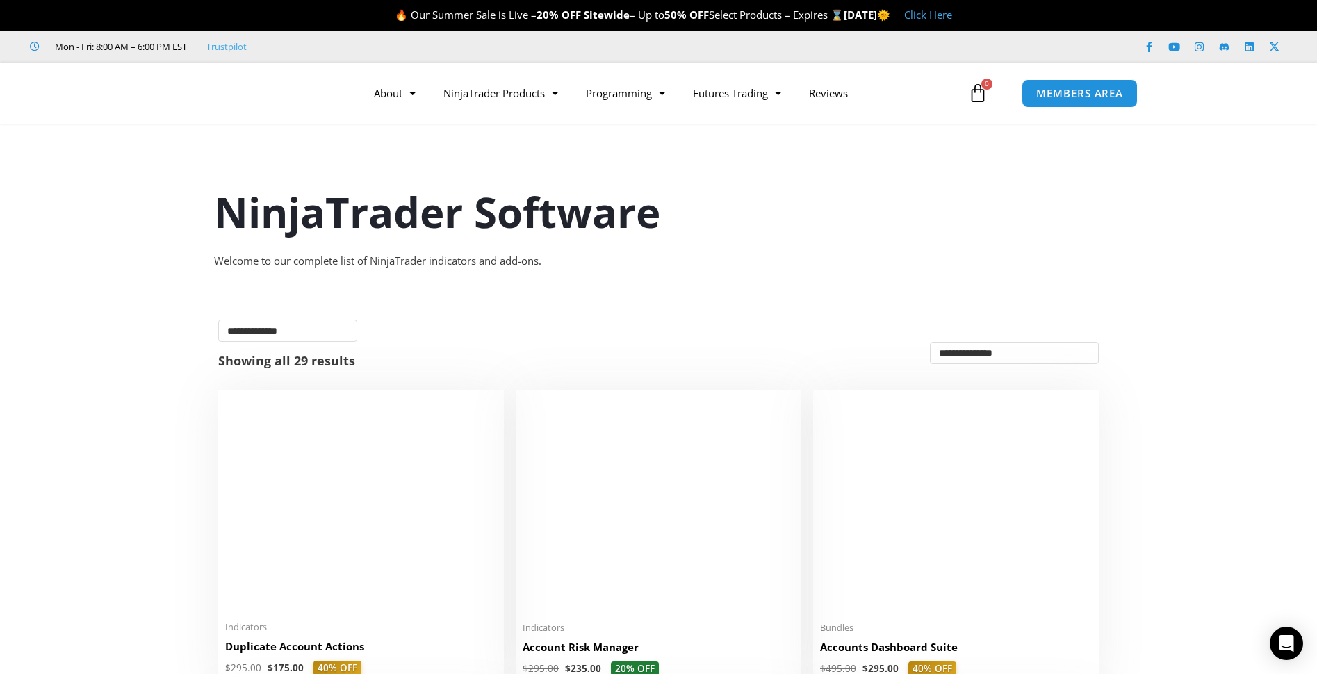 This screenshot has height=674, width=1317. I want to click on img: LogoAI | Affordable Indicators – NinjaTrader, so click(235, 93).